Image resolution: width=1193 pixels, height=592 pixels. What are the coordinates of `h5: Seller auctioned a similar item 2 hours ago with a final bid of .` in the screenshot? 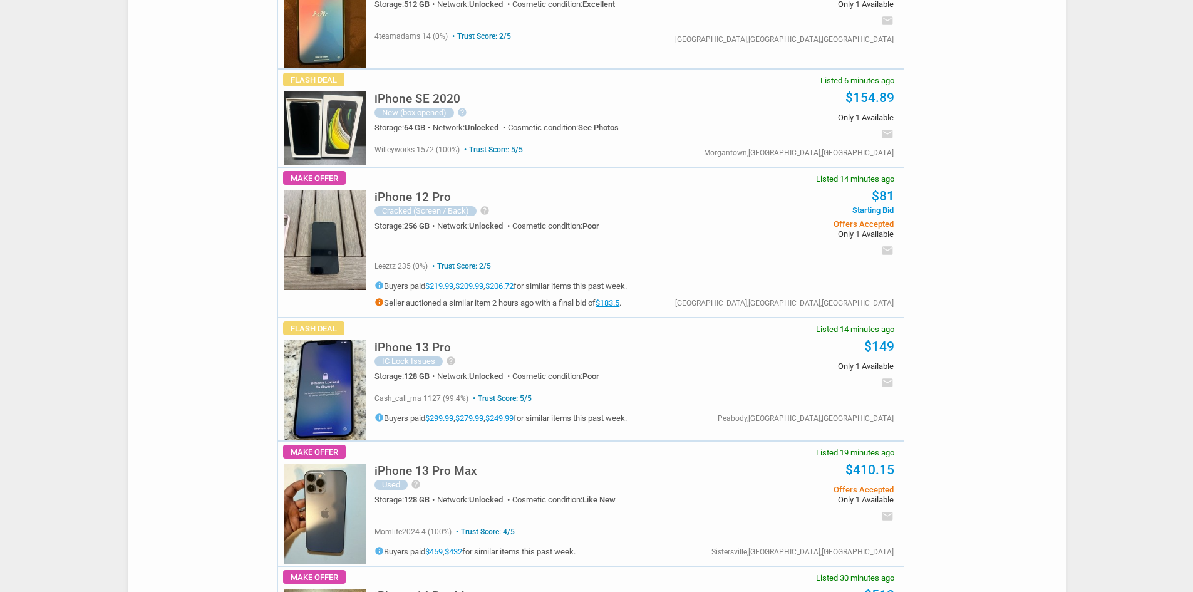 It's located at (500, 302).